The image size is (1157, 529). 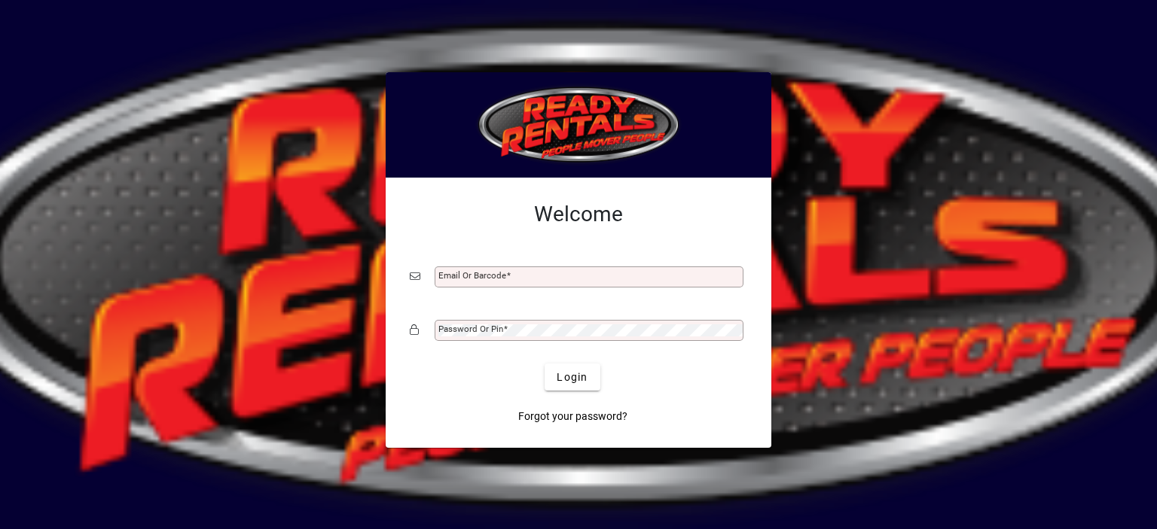 What do you see at coordinates (572, 416) in the screenshot?
I see `span: Forgot your password?` at bounding box center [572, 416].